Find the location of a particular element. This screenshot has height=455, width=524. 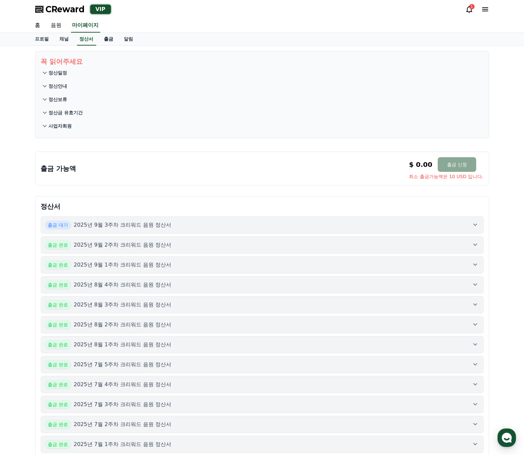

a: 설정 is located at coordinates (107, 219).